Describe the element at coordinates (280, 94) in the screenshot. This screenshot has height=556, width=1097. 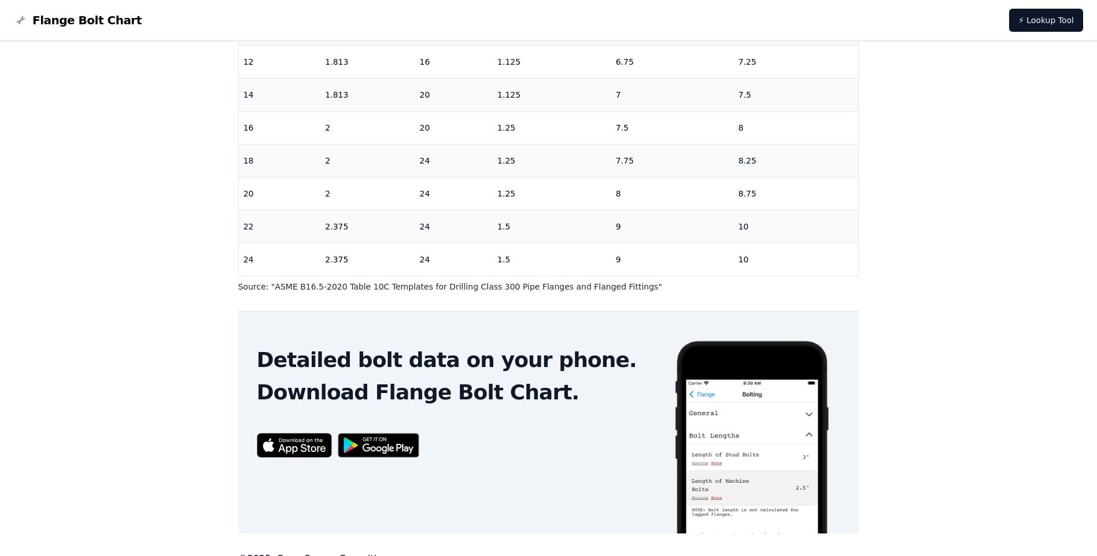
I see `td: 14` at that location.